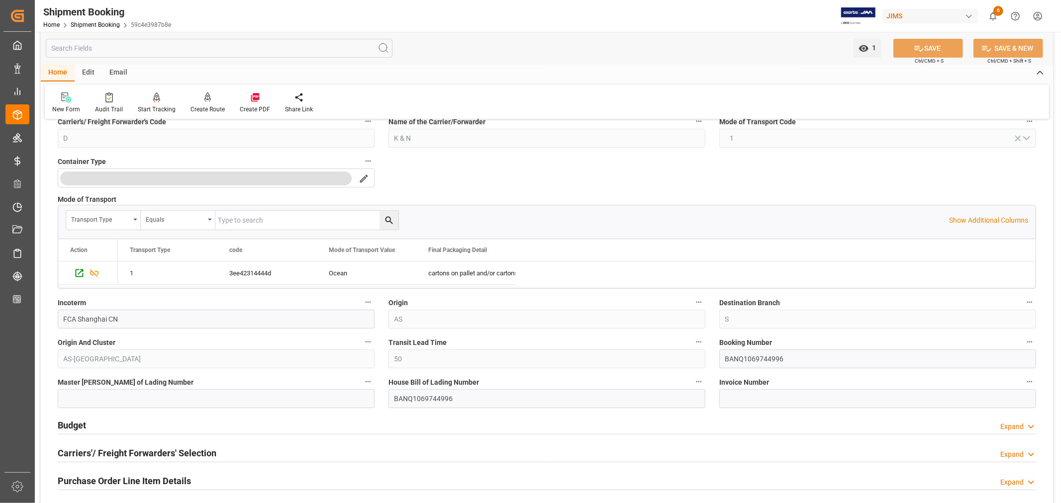 The width and height of the screenshot is (1061, 503). I want to click on div: Create Route, so click(207, 109).